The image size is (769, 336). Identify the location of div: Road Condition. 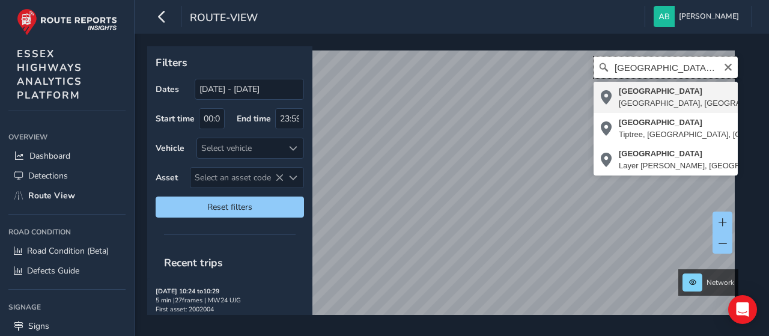
(67, 232).